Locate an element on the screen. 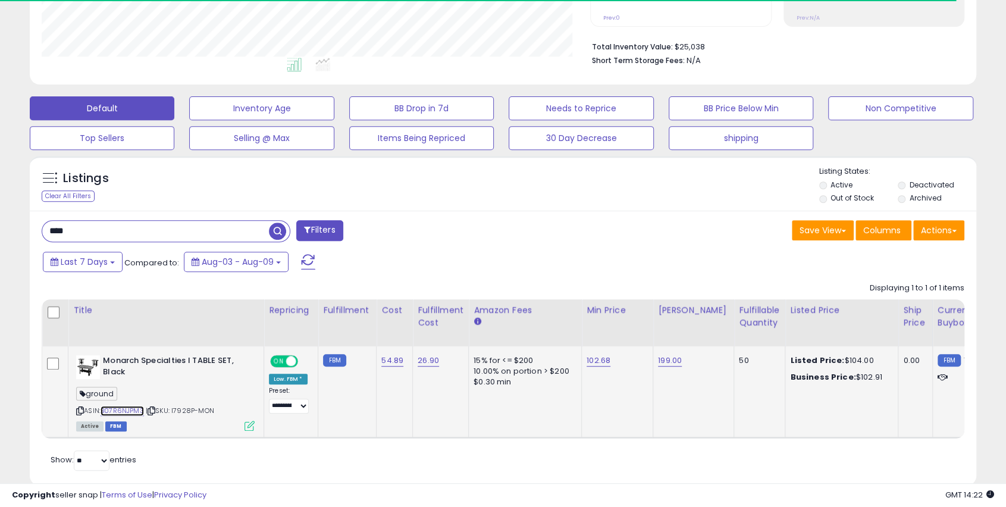  button: shipping is located at coordinates (741, 138).